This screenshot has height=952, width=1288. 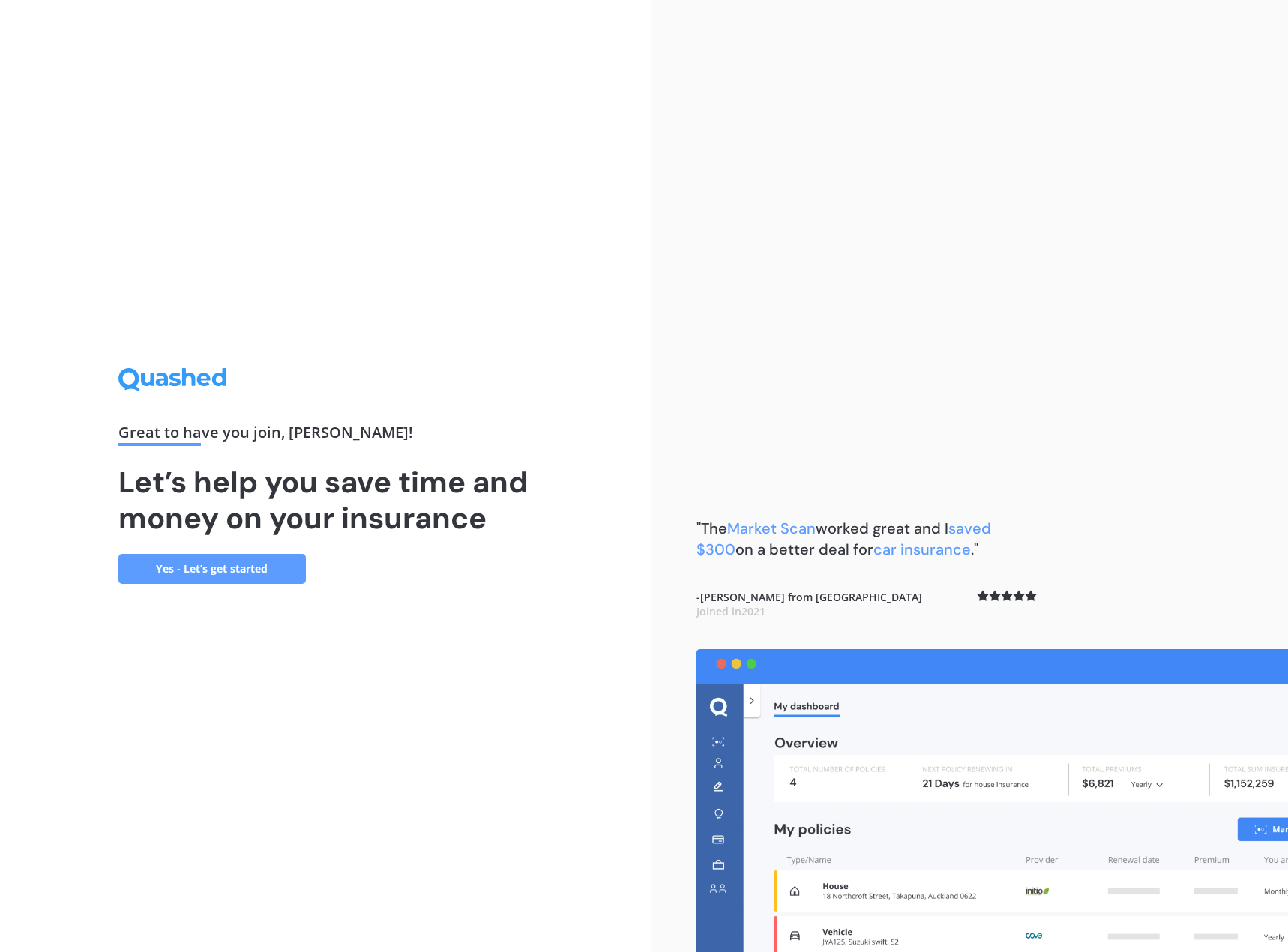 I want to click on span: Market Scan, so click(x=772, y=529).